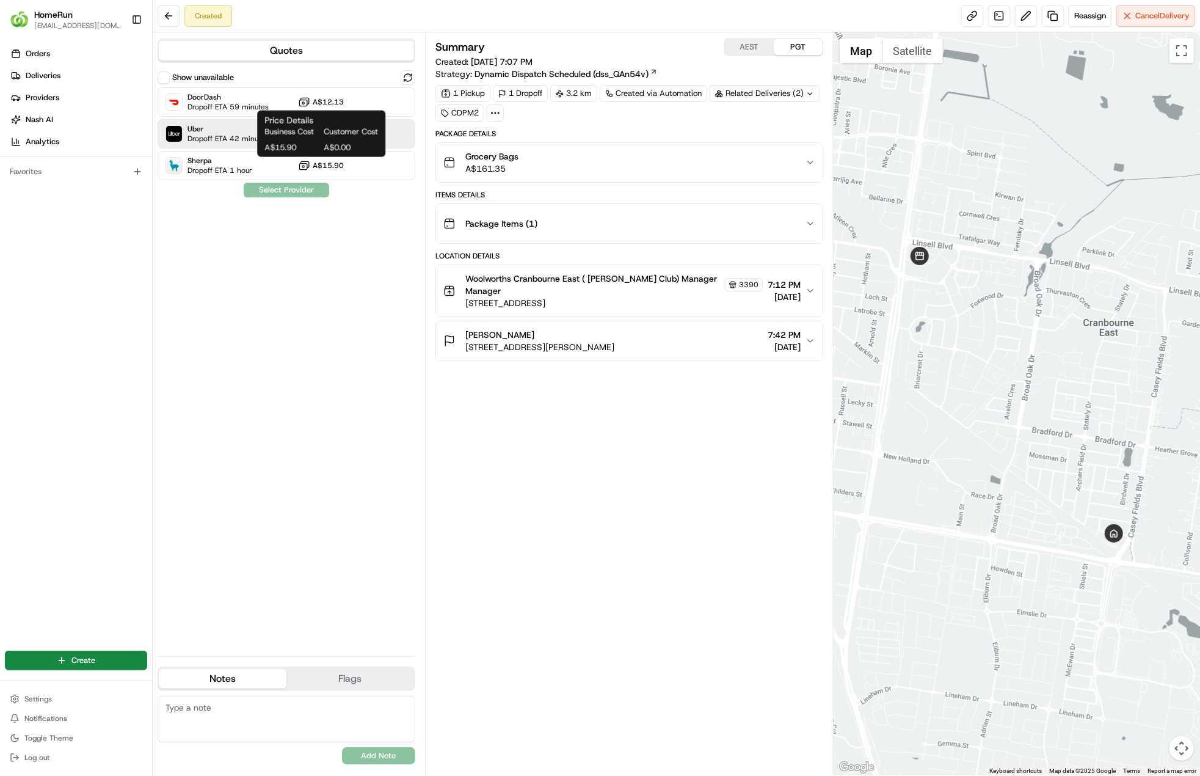 The image size is (1200, 776). I want to click on span: Orders, so click(38, 54).